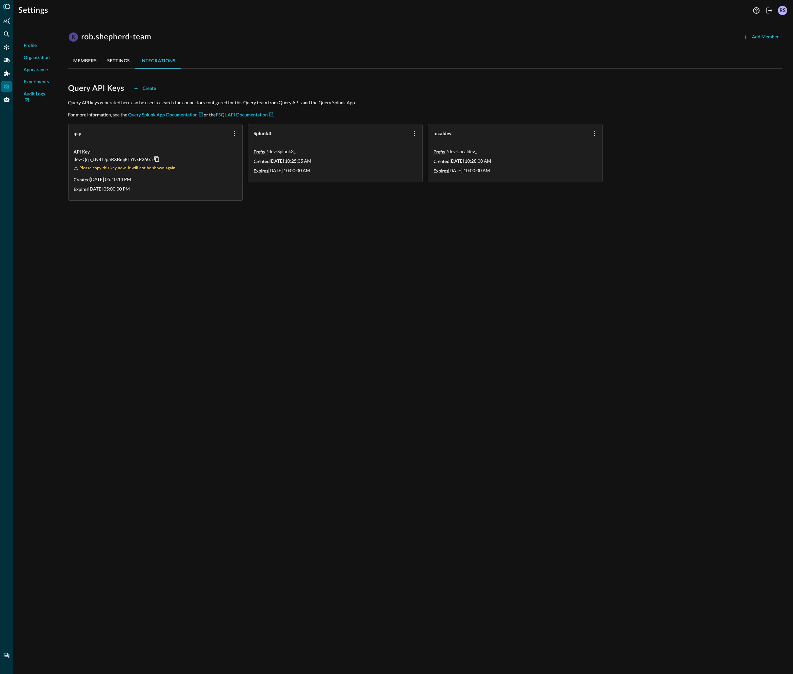  What do you see at coordinates (770, 10) in the screenshot?
I see `button: Logout` at bounding box center [770, 10].